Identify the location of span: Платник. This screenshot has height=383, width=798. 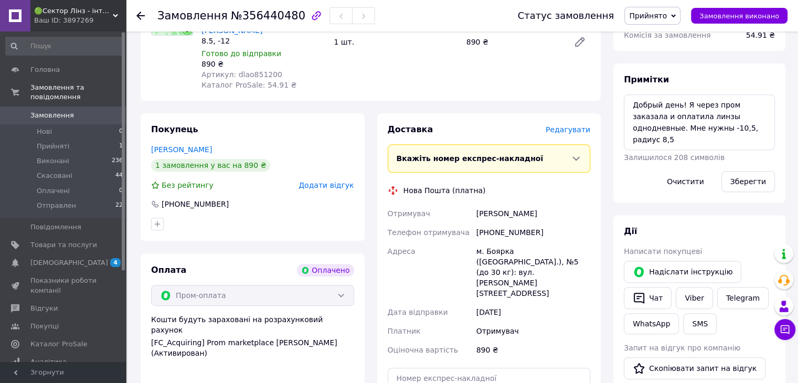
(404, 331).